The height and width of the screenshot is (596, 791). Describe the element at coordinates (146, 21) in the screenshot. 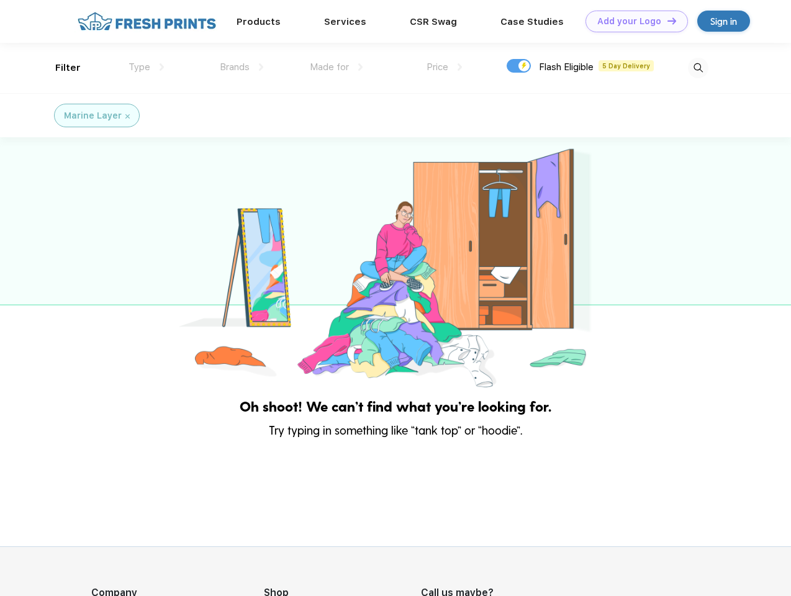

I see `img: fo%20logo%202.webp` at that location.